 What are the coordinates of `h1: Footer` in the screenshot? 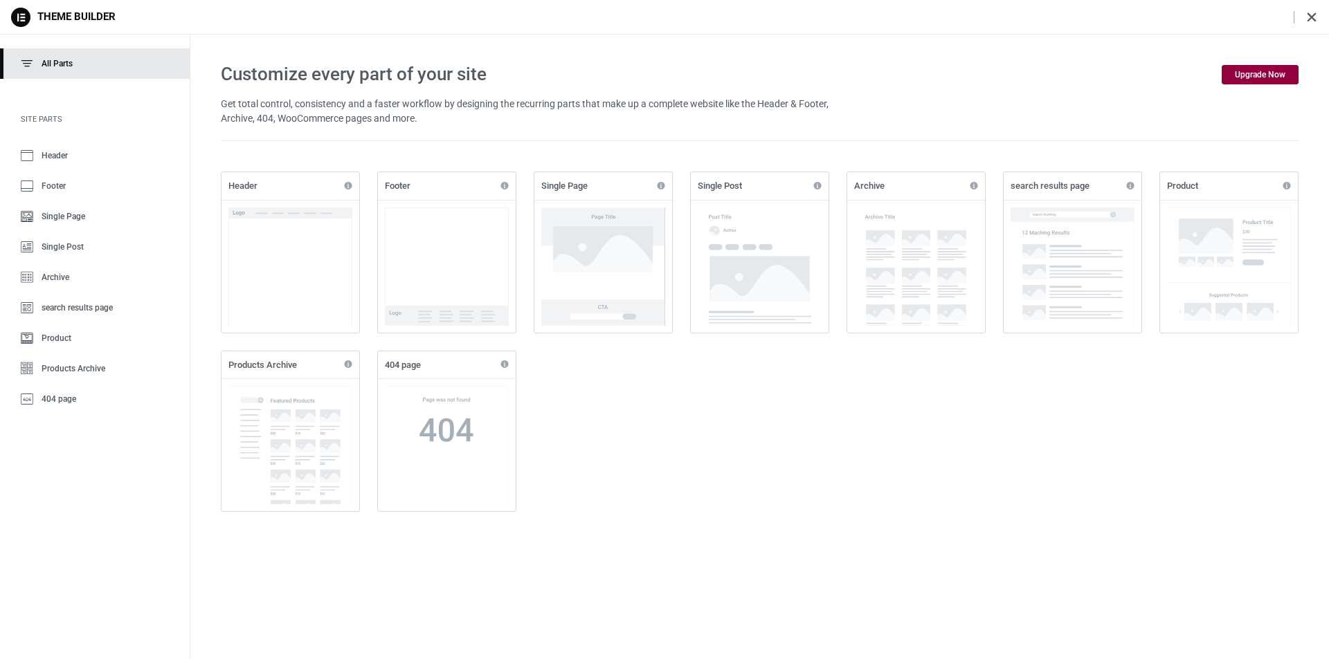 It's located at (442, 186).